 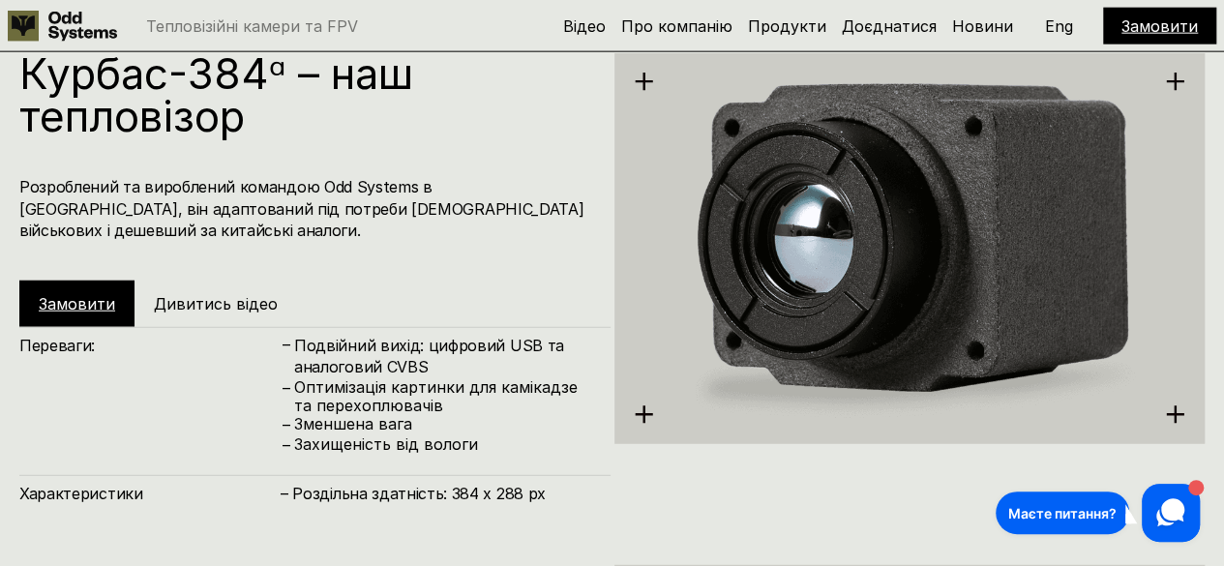 I want to click on h4: Переваги:, so click(x=150, y=345).